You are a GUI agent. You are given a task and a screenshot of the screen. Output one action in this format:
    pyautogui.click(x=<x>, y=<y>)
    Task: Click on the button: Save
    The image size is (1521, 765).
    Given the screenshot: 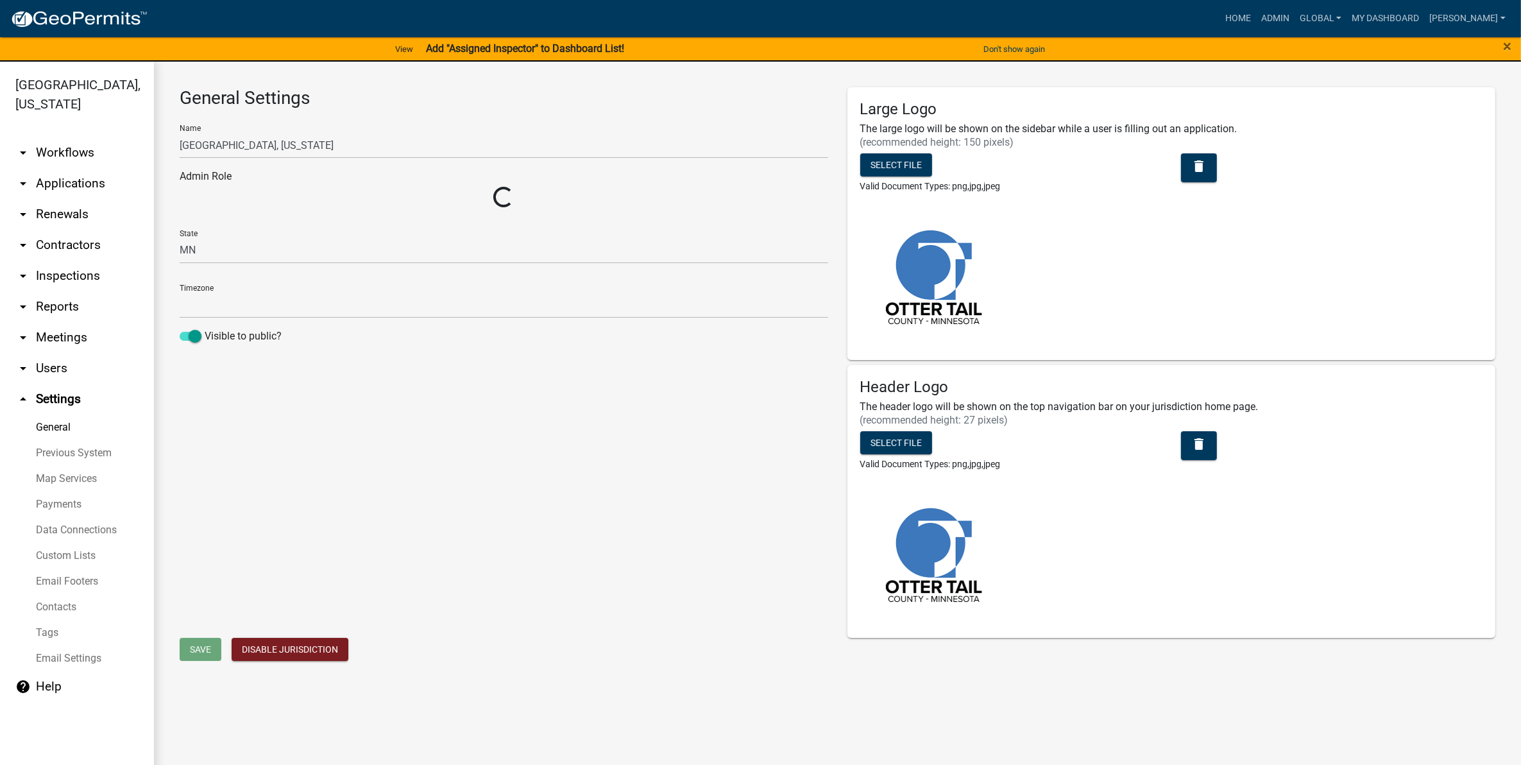 What is the action you would take?
    pyautogui.click(x=200, y=649)
    